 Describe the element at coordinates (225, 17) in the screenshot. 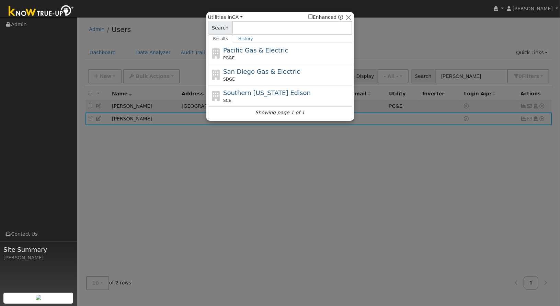

I see `span: Utilities in` at that location.